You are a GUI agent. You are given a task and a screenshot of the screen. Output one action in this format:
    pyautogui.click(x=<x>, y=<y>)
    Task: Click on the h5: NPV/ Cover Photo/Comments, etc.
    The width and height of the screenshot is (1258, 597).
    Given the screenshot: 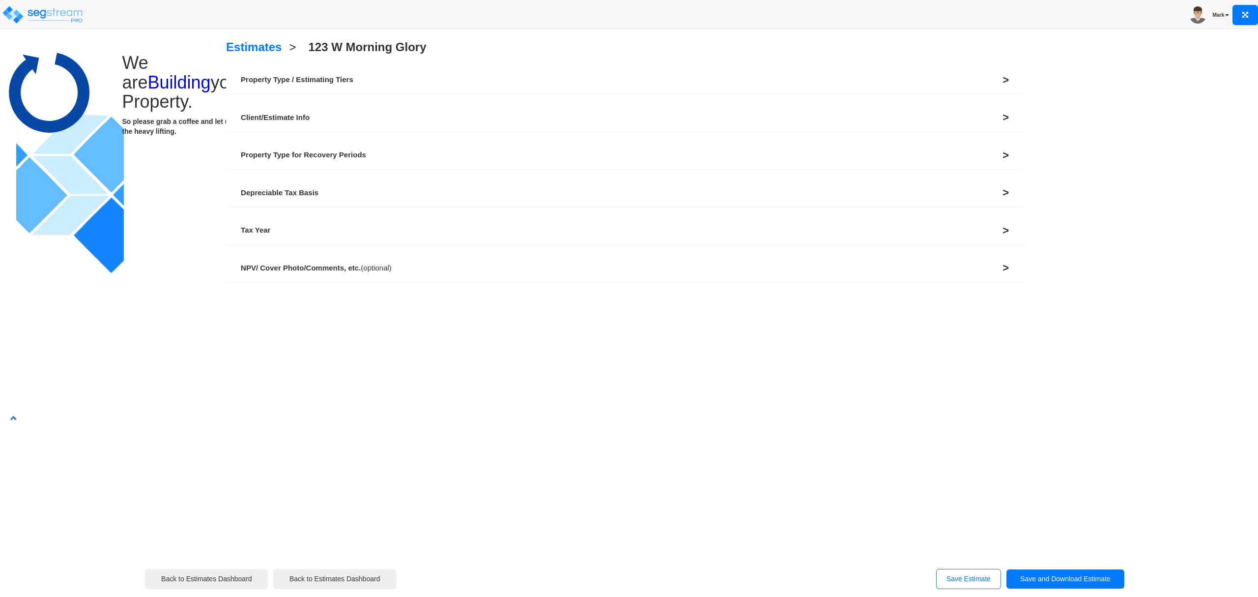 What is the action you would take?
    pyautogui.click(x=615, y=268)
    